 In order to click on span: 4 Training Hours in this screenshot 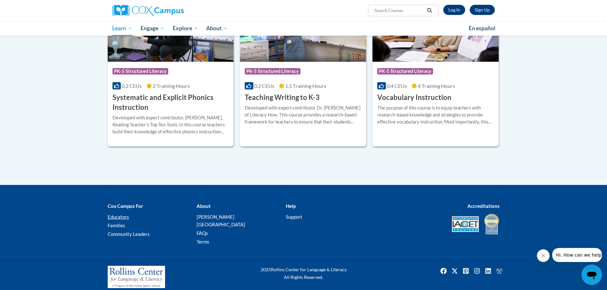, I will do `click(436, 86)`.